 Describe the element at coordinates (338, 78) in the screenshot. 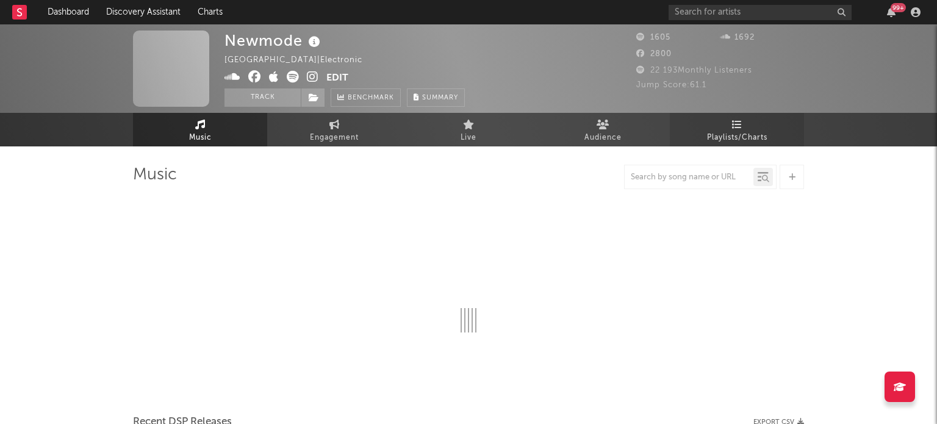

I see `button: Edit` at that location.